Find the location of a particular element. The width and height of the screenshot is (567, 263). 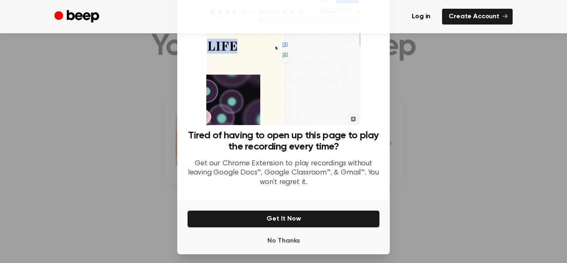

p: Get our Chrome Extension to play recordings without leaving Google Docs™, Google Classroom™, & Gm... is located at coordinates (284, 173).